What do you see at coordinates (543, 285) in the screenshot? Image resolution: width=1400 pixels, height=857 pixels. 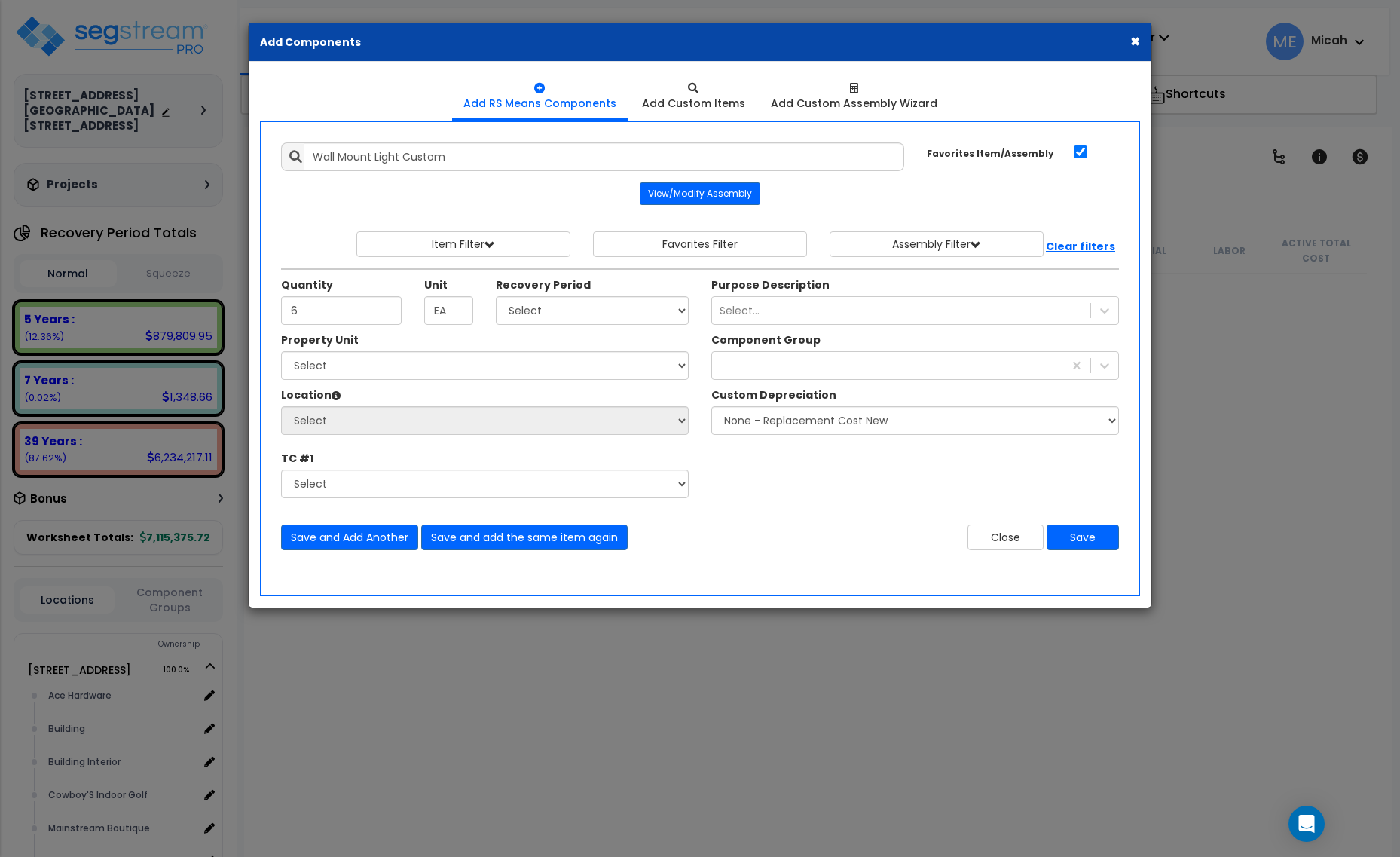 I see `label: Recovery Period` at bounding box center [543, 285].